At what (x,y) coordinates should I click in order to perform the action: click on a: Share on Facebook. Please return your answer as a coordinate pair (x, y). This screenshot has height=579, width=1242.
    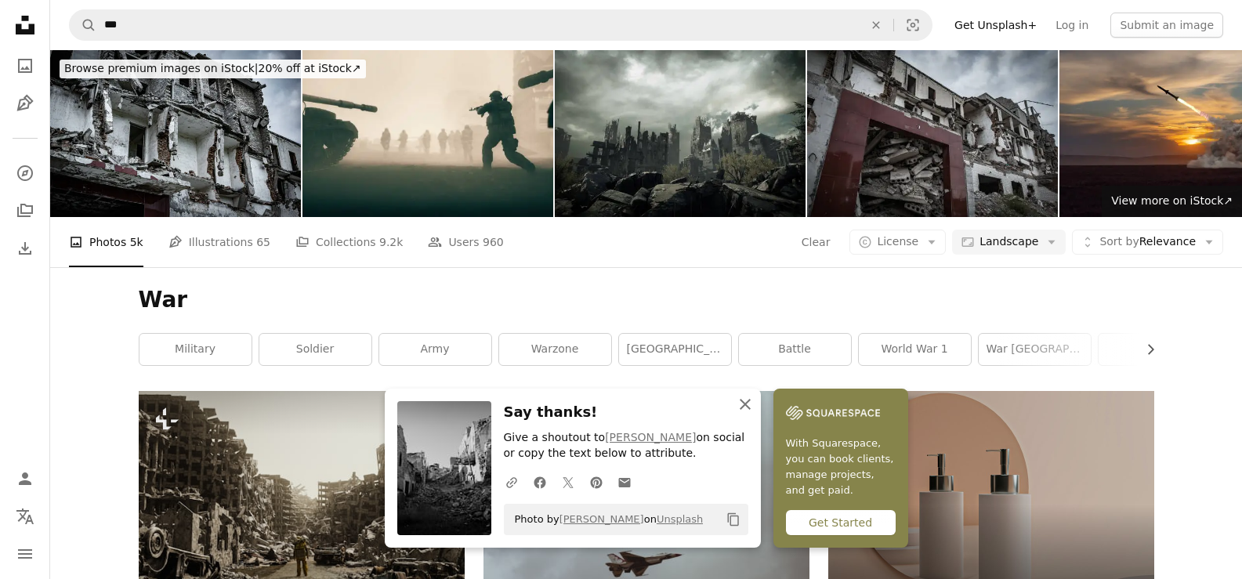
    Looking at the image, I should click on (540, 482).